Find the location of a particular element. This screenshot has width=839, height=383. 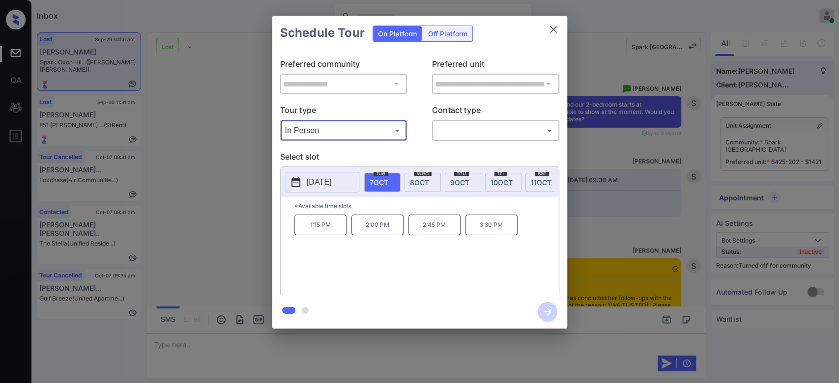

p: 3:30 PM is located at coordinates (491, 225).